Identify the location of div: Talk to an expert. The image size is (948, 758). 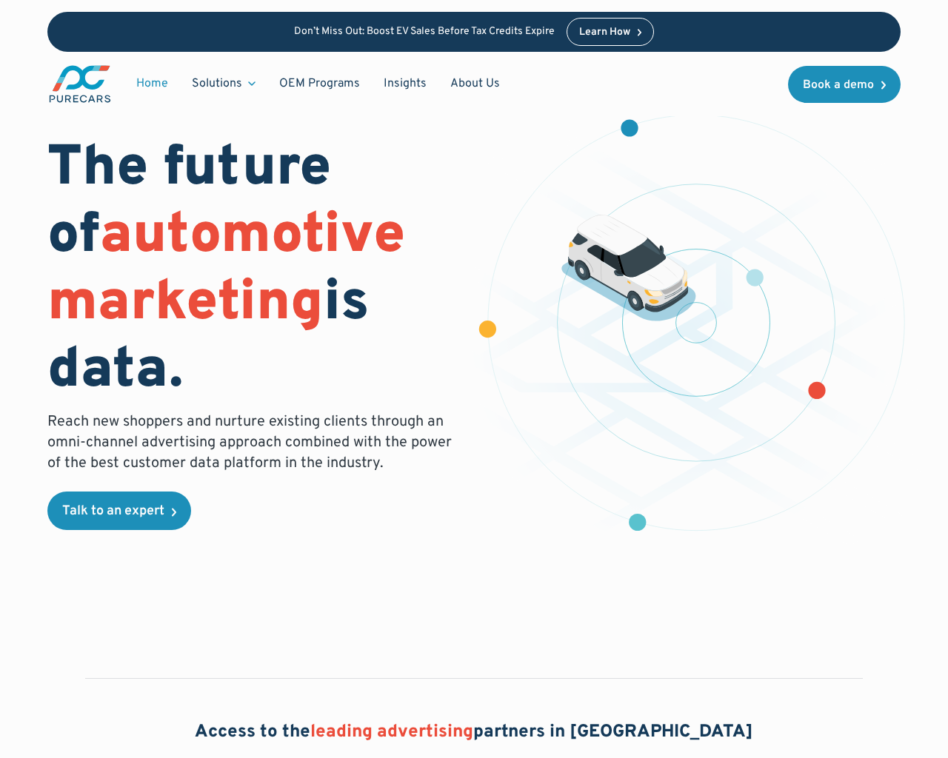
(113, 512).